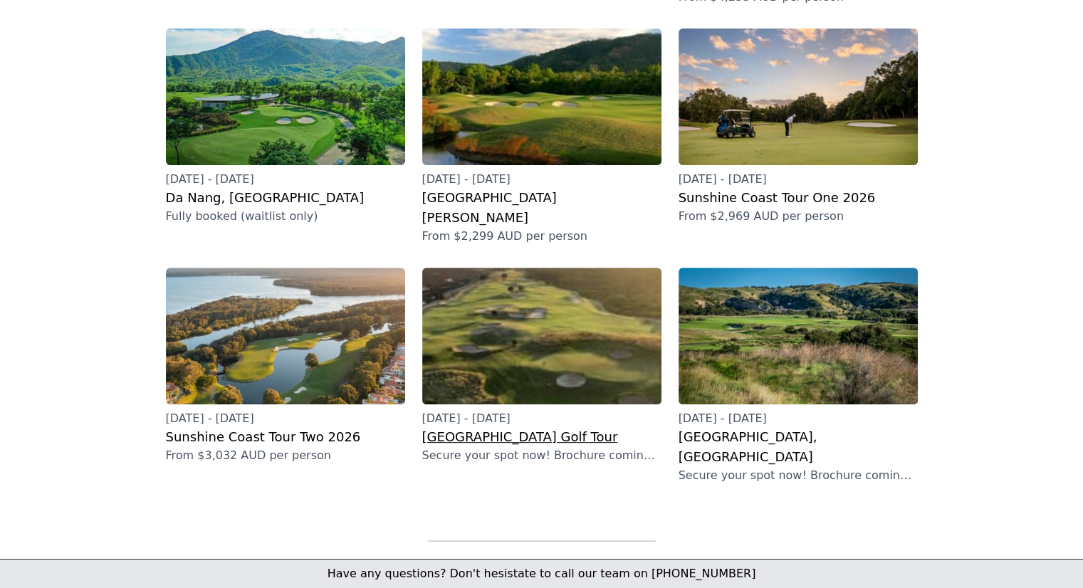  What do you see at coordinates (798, 216) in the screenshot?
I see `p: From $2,969 AUD per person` at bounding box center [798, 216].